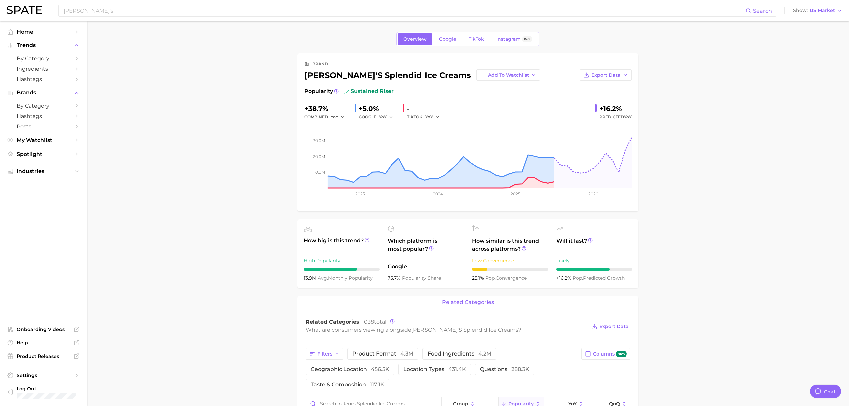 This screenshot has height=406, width=849. Describe the element at coordinates (527, 39) in the screenshot. I see `span: Beta` at that location.